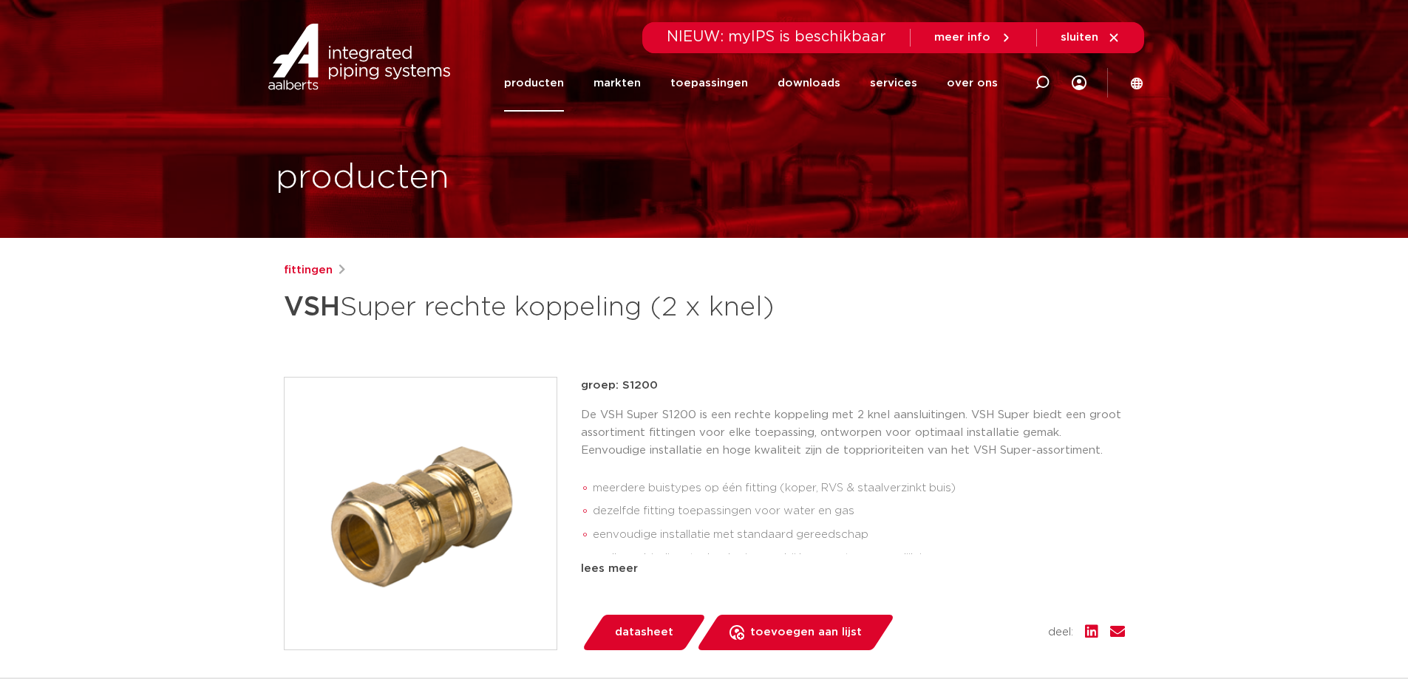 Image resolution: width=1408 pixels, height=679 pixels. I want to click on a: downloads, so click(809, 83).